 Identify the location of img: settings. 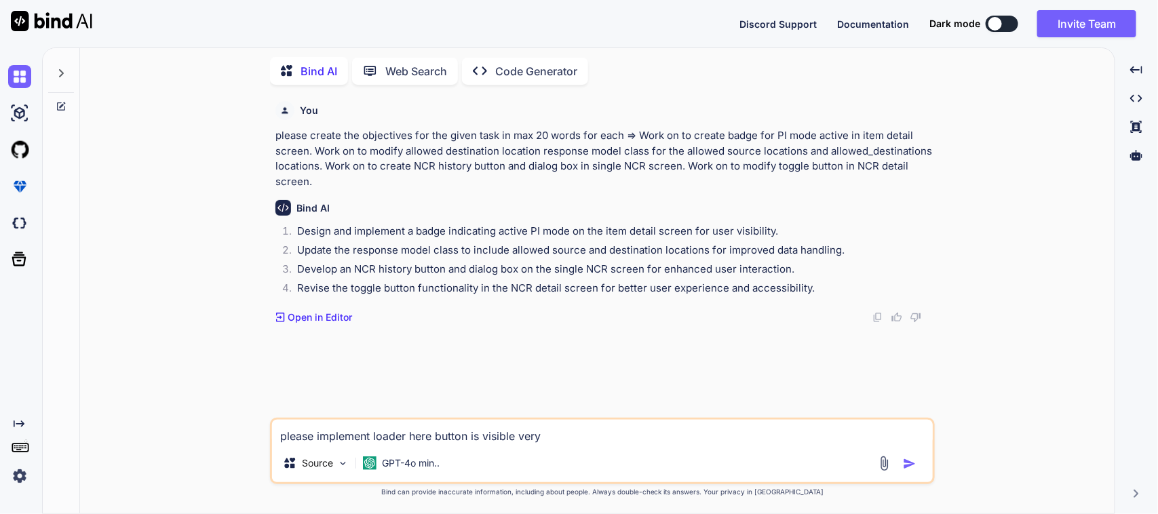
(20, 476).